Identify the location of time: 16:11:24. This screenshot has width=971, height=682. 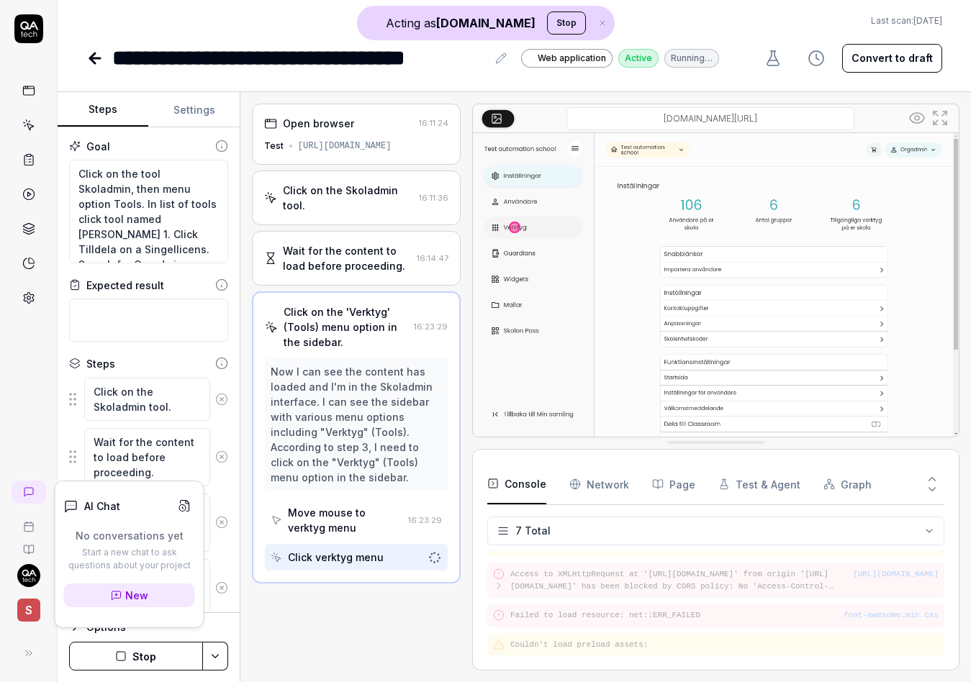
(433, 123).